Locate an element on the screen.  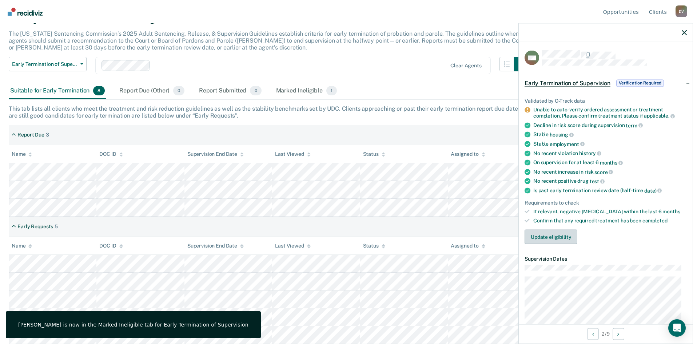
div: 3 is located at coordinates (47, 135).